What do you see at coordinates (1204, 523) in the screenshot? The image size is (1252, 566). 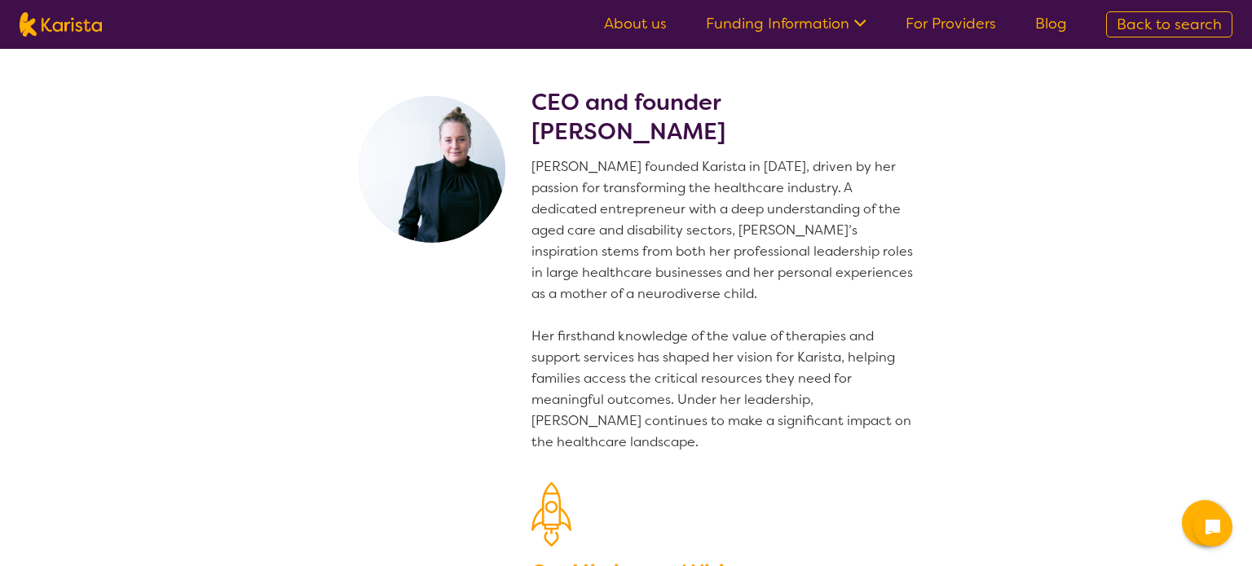 I see `button: Channel Menu` at bounding box center [1204, 523].